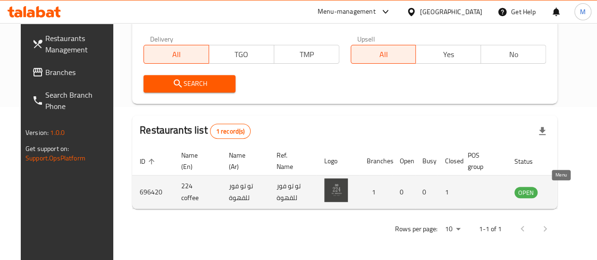  Describe the element at coordinates (243, 161) in the screenshot. I see `span: Name (Ar)` at that location.